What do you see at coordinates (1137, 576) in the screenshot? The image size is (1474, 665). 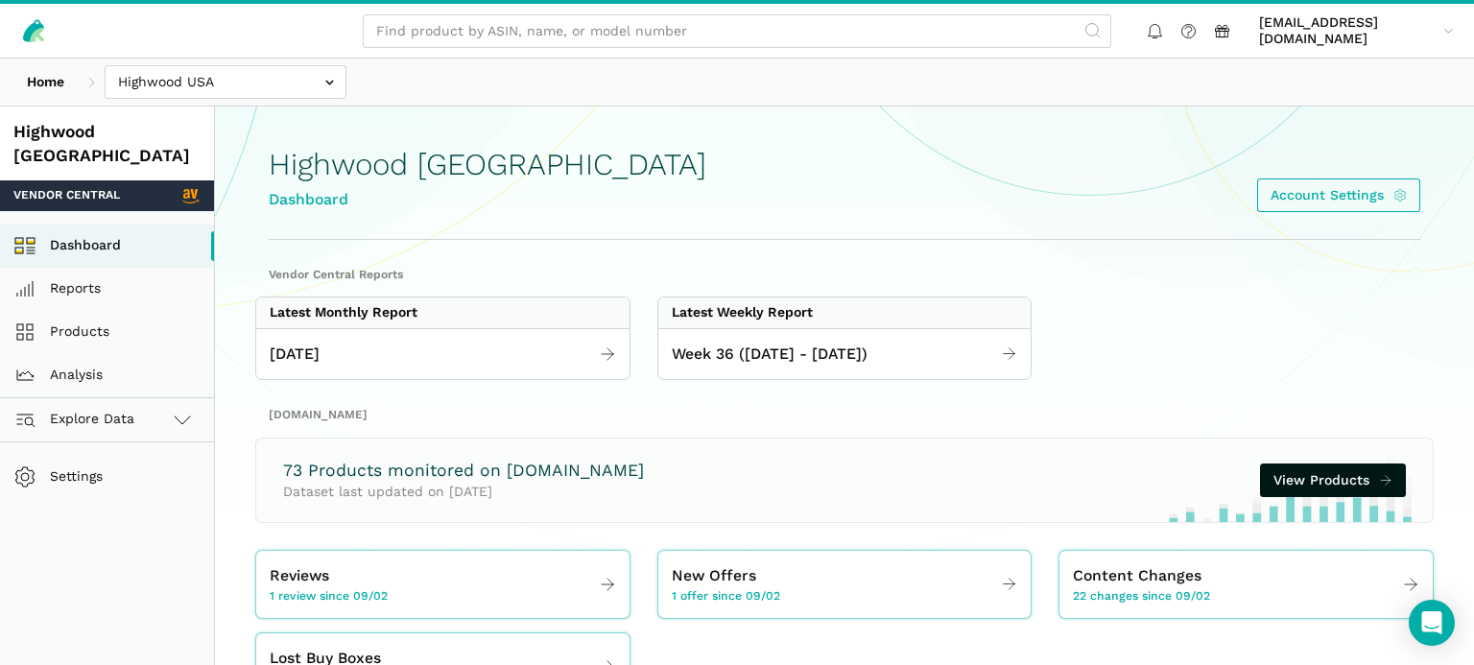 I see `span: Content Changes` at bounding box center [1137, 576].